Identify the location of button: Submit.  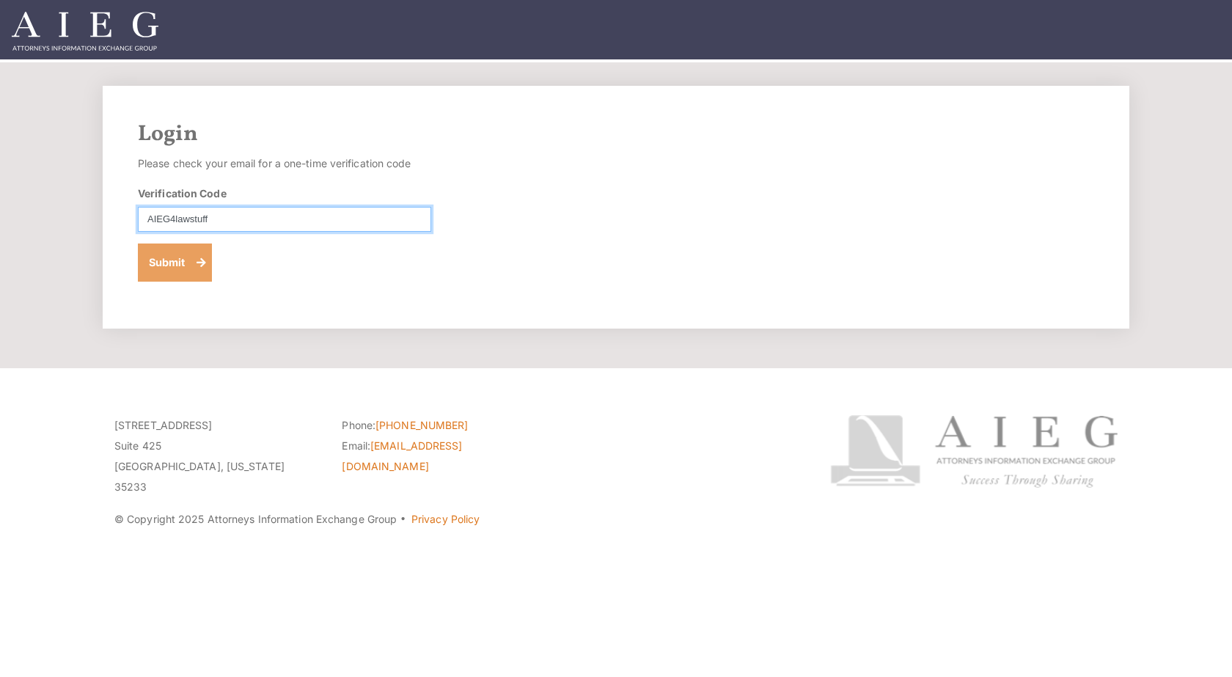
(175, 262).